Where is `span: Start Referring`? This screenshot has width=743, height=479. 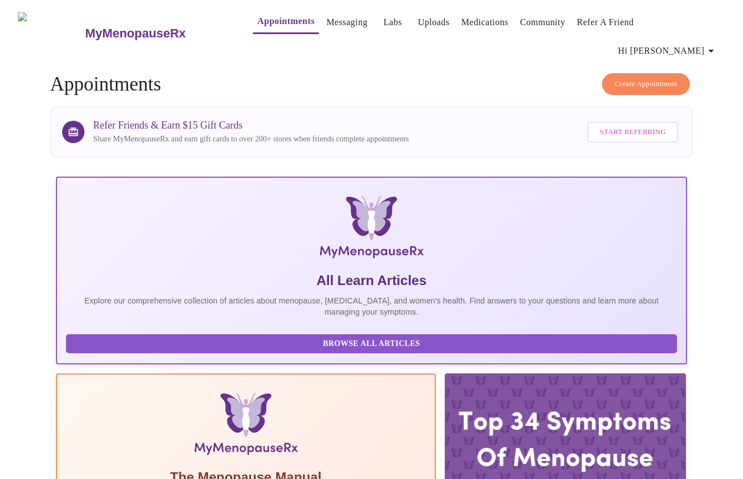
span: Start Referring is located at coordinates (633, 132).